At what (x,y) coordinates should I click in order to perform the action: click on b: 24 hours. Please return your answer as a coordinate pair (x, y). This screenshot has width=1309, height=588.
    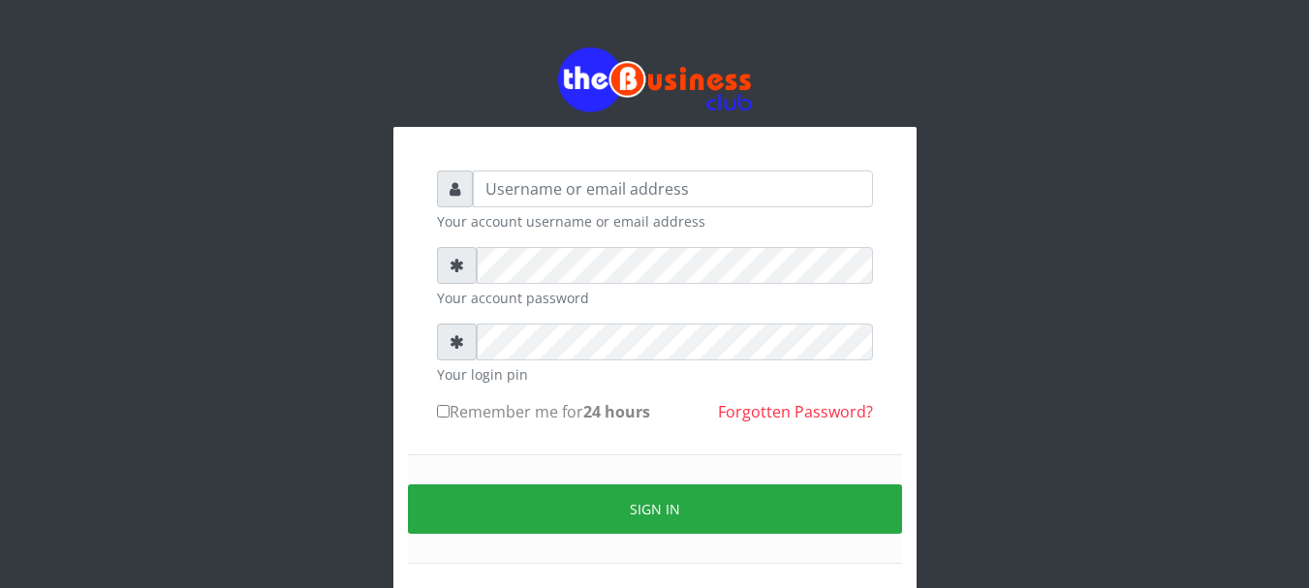
    Looking at the image, I should click on (616, 412).